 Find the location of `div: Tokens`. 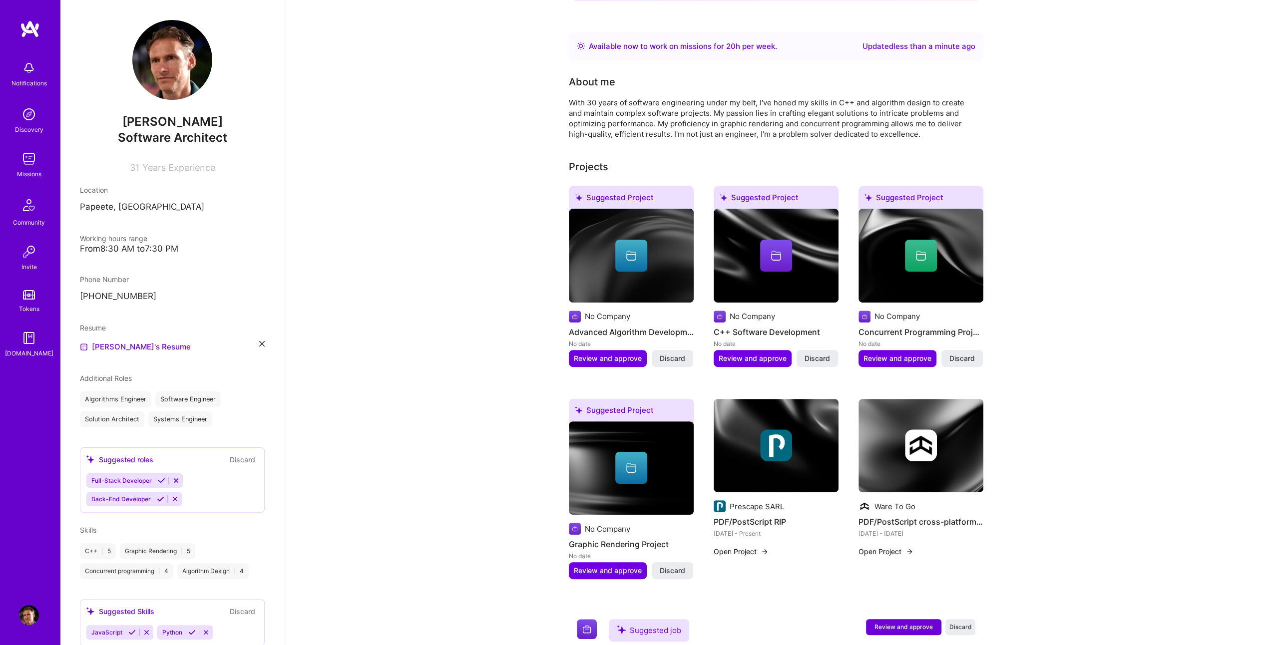

div: Tokens is located at coordinates (29, 309).